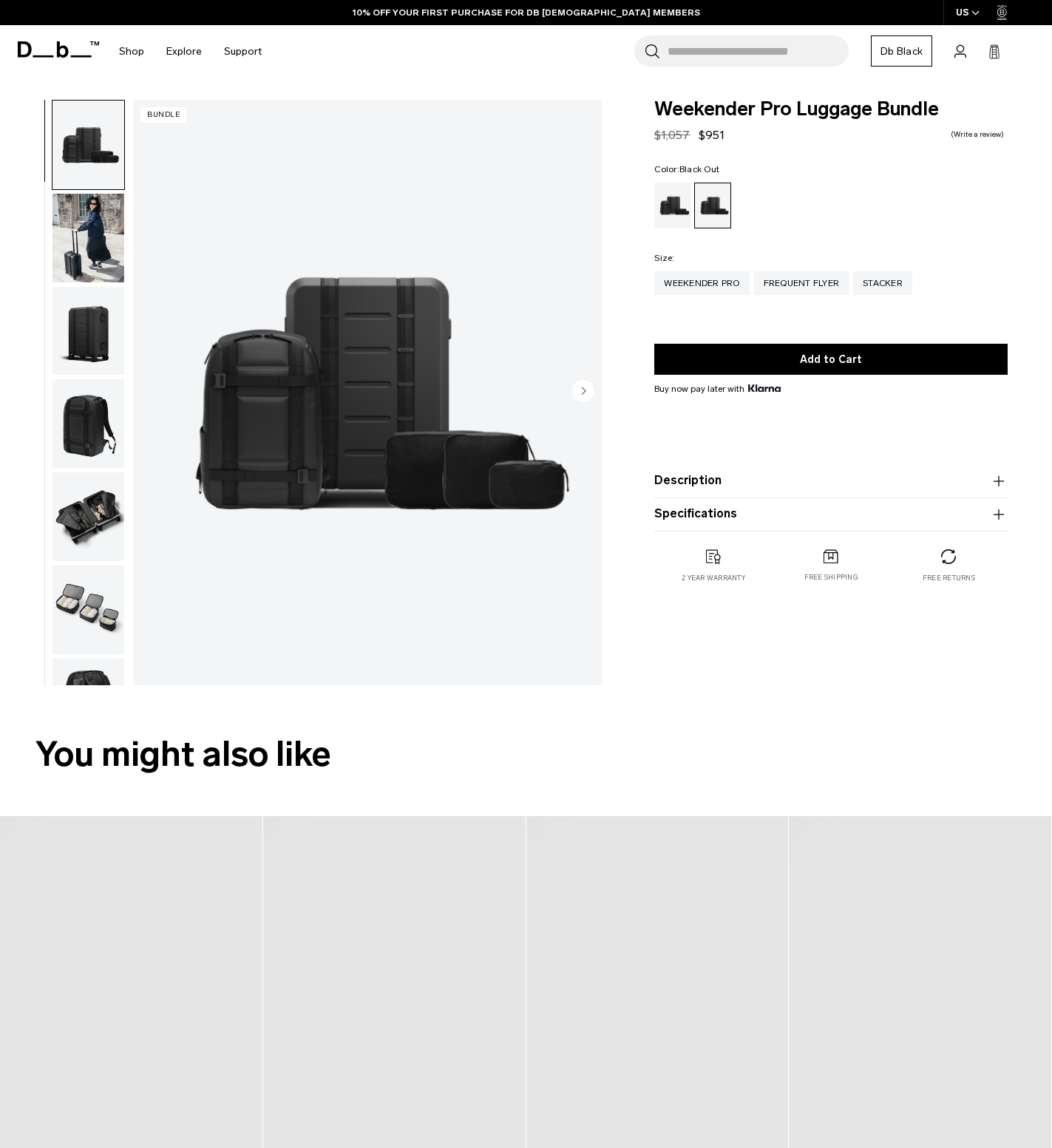  Describe the element at coordinates (673, 205) in the screenshot. I see `a: Silver` at that location.